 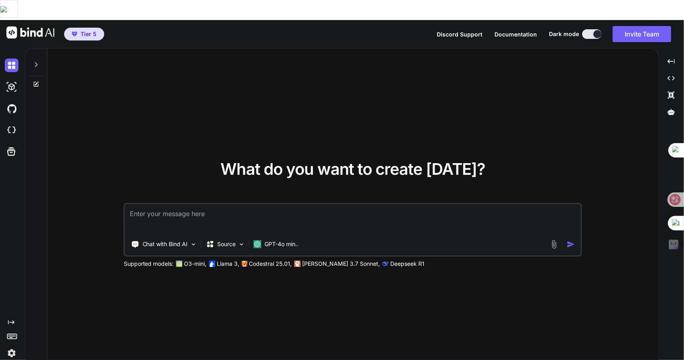 I want to click on img: premium, so click(x=75, y=34).